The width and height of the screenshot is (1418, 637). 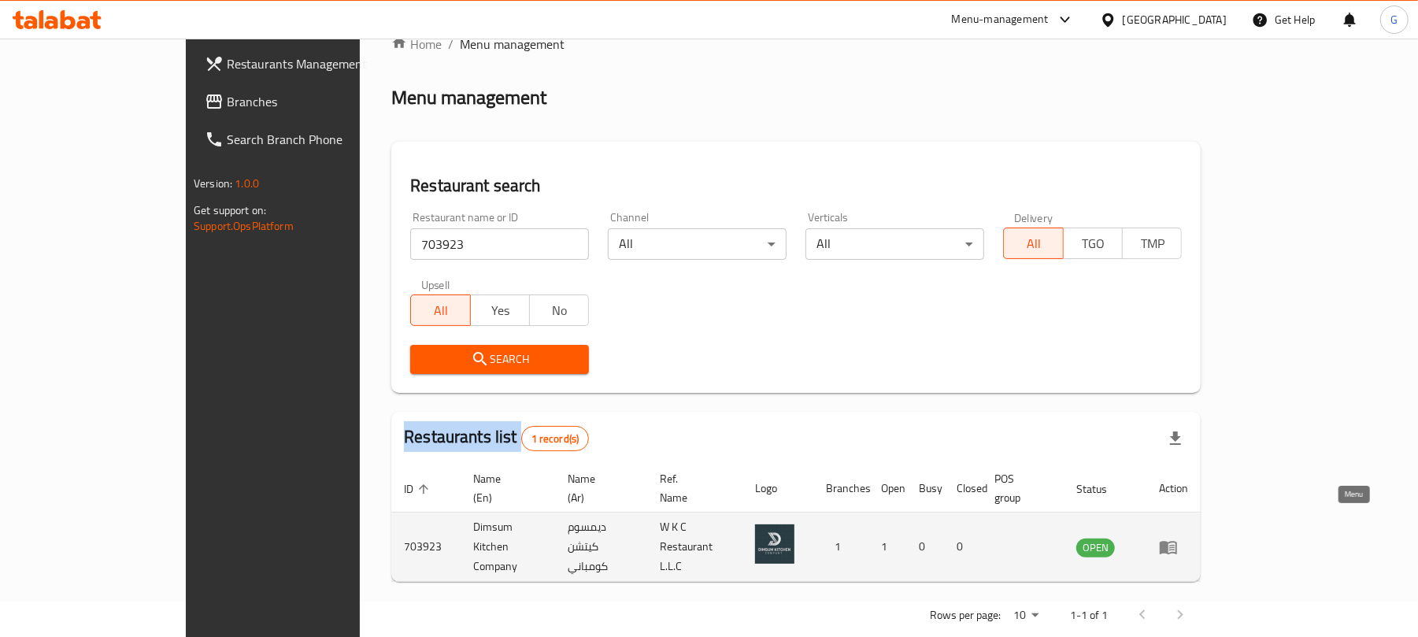 What do you see at coordinates (435, 284) in the screenshot?
I see `label: Upsell` at bounding box center [435, 284].